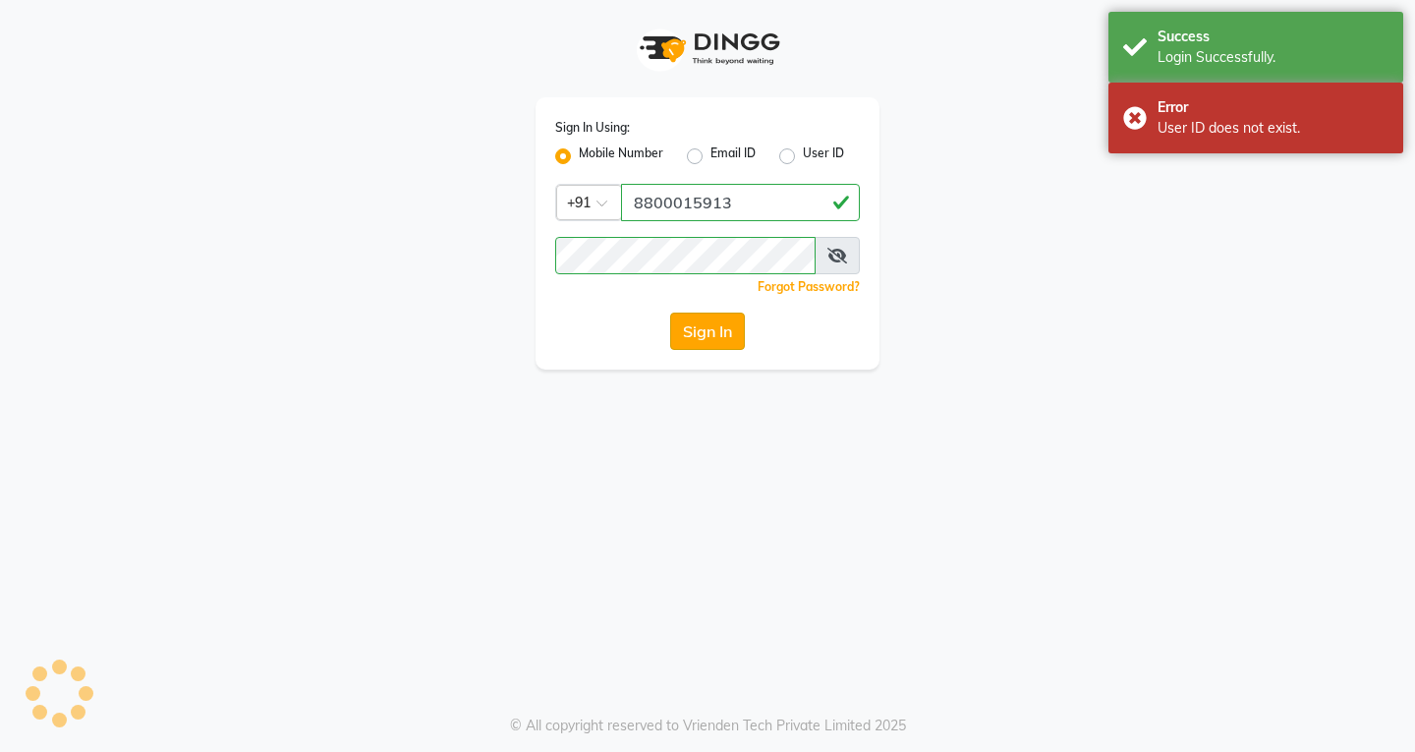 Image resolution: width=1415 pixels, height=752 pixels. I want to click on img: logo1.svg, so click(707, 48).